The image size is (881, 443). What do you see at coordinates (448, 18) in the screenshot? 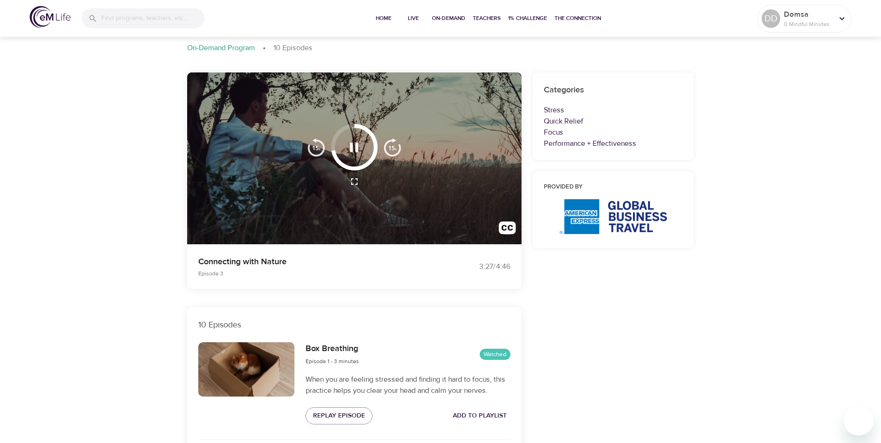
I see `span: On-Demand` at bounding box center [448, 18].